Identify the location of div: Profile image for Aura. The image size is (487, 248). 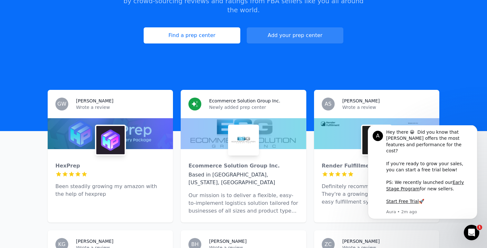
(20, 11).